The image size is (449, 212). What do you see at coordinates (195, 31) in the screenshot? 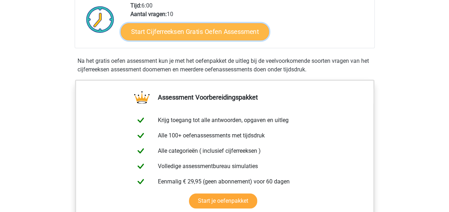
I see `a: Start Cijferreeksen Gratis Oefen Assessment` at bounding box center [195, 31].